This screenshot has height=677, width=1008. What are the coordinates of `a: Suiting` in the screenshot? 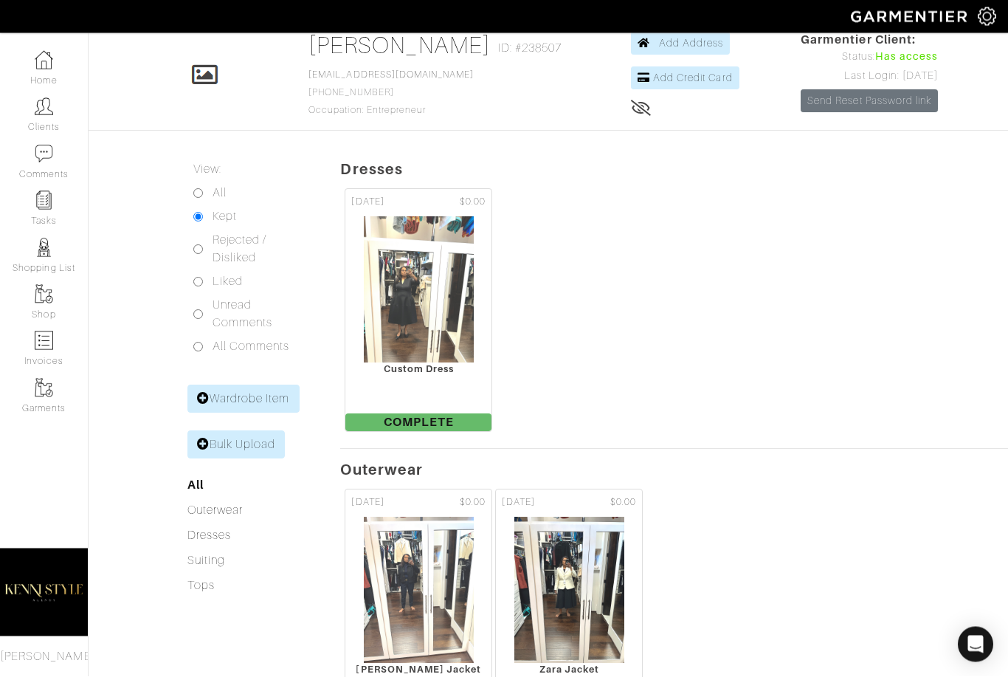 It's located at (206, 561).